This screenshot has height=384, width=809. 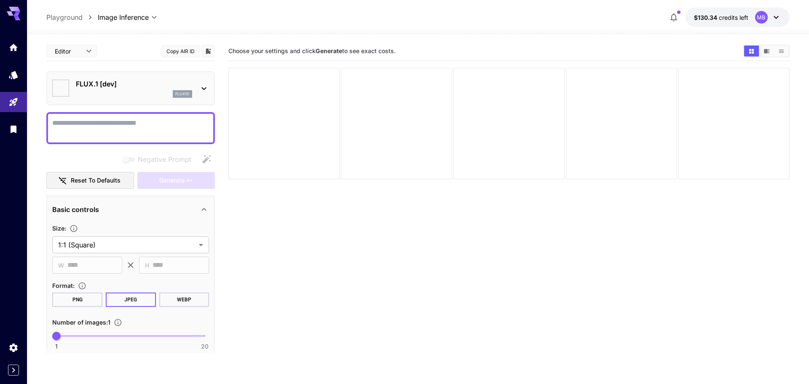 I want to click on span: Number of images : 1, so click(x=81, y=322).